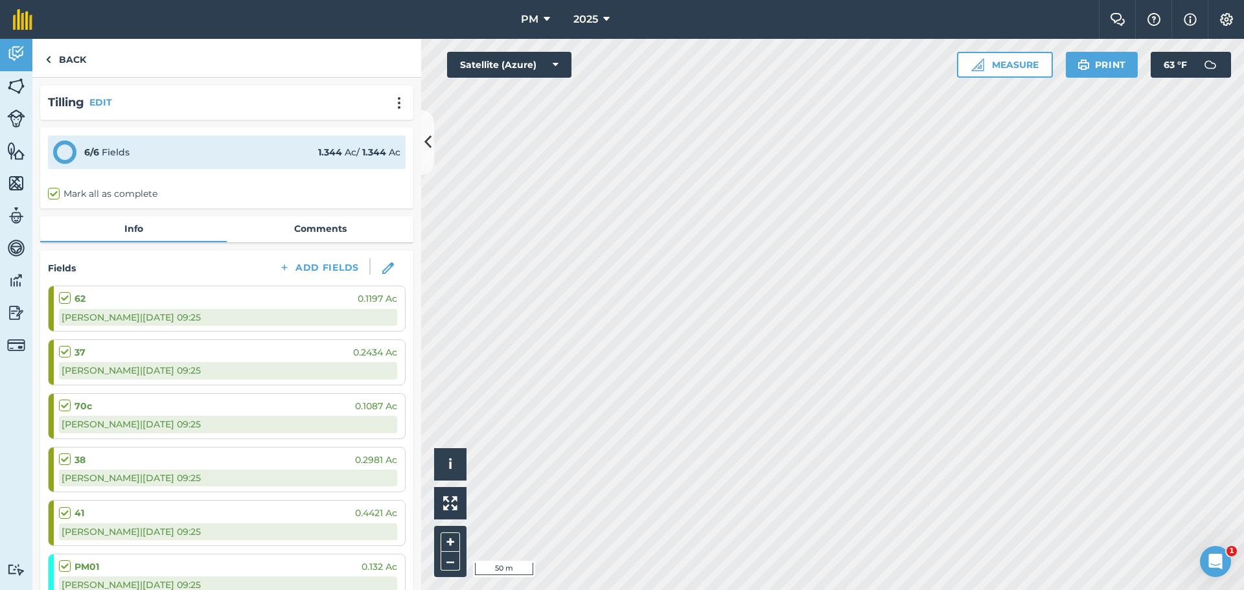  Describe the element at coordinates (1175, 65) in the screenshot. I see `span: 63 ° F` at that location.